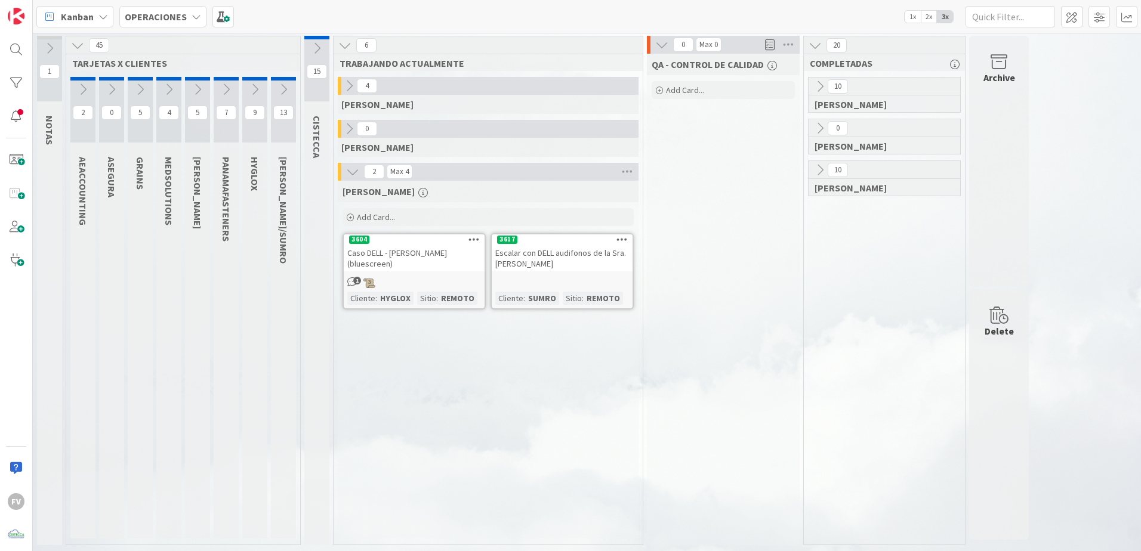  Describe the element at coordinates (483, 63) in the screenshot. I see `span: TRABAJANDO ACTUALMENTE` at that location.